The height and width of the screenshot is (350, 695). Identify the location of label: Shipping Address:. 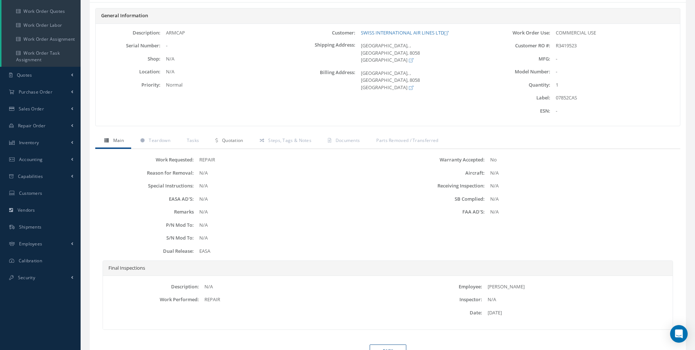
(323, 53).